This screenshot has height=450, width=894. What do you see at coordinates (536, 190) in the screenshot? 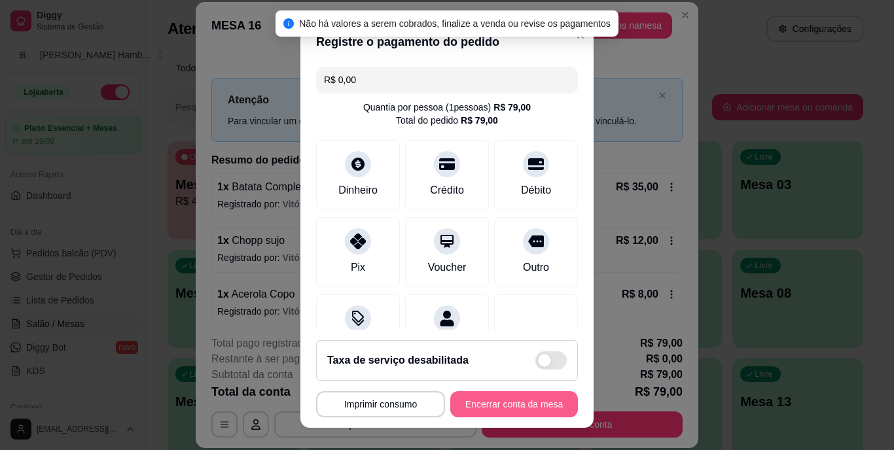
I see `div: Débito` at bounding box center [536, 190].